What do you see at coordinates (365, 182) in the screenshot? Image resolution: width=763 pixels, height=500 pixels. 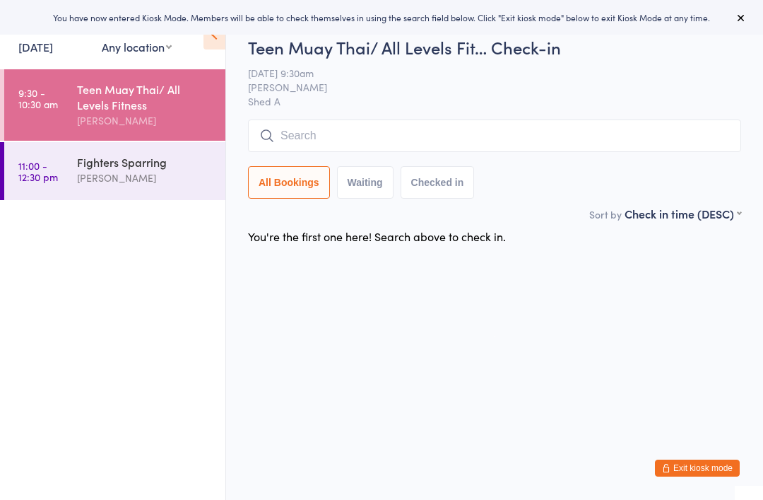 I see `button: Waiting` at bounding box center [365, 182].